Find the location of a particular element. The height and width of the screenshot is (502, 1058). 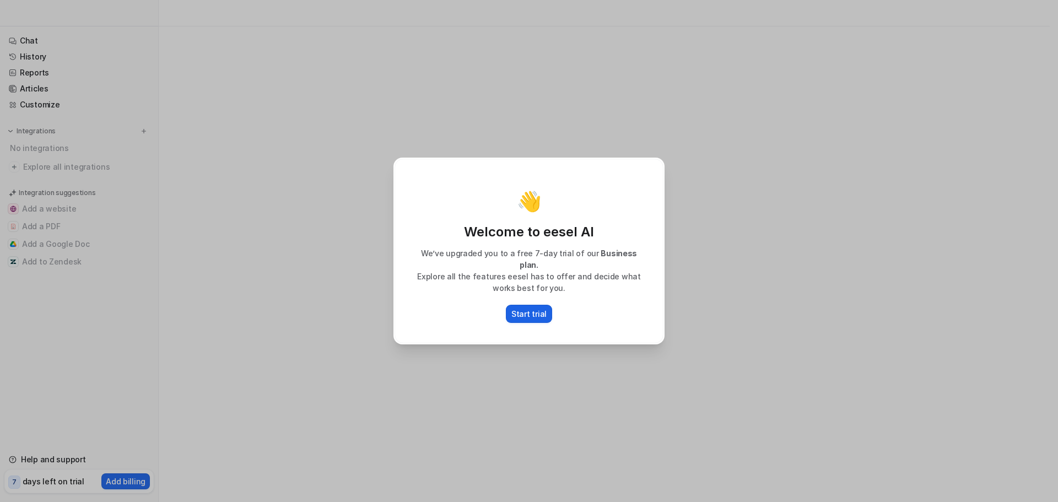

p: Welcome to eesel AI is located at coordinates (529, 232).